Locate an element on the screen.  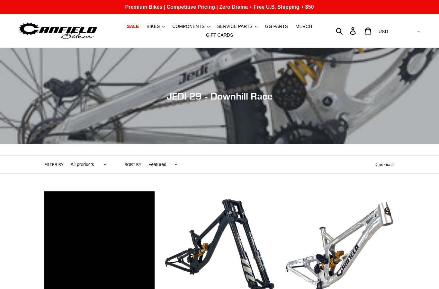
button: BIKES is located at coordinates (156, 26).